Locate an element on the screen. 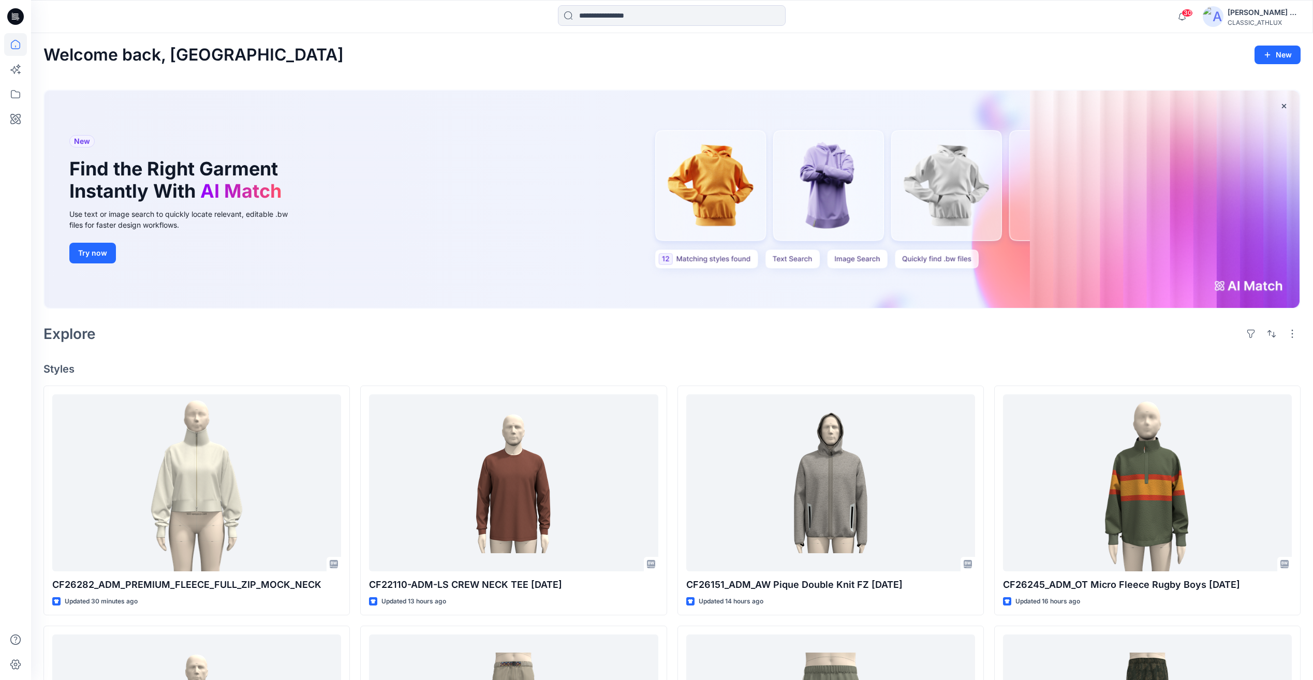 This screenshot has width=1313, height=680. div: Use text or image search to quickly locate relevant, editable .bw files for faster design workflows. is located at coordinates (186, 219).